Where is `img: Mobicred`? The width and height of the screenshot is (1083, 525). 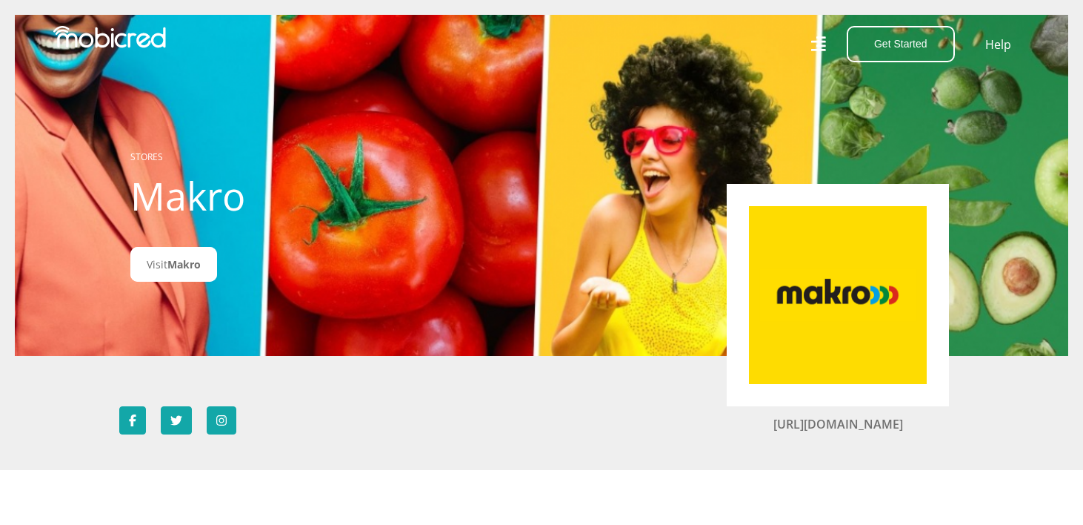 img: Mobicred is located at coordinates (110, 37).